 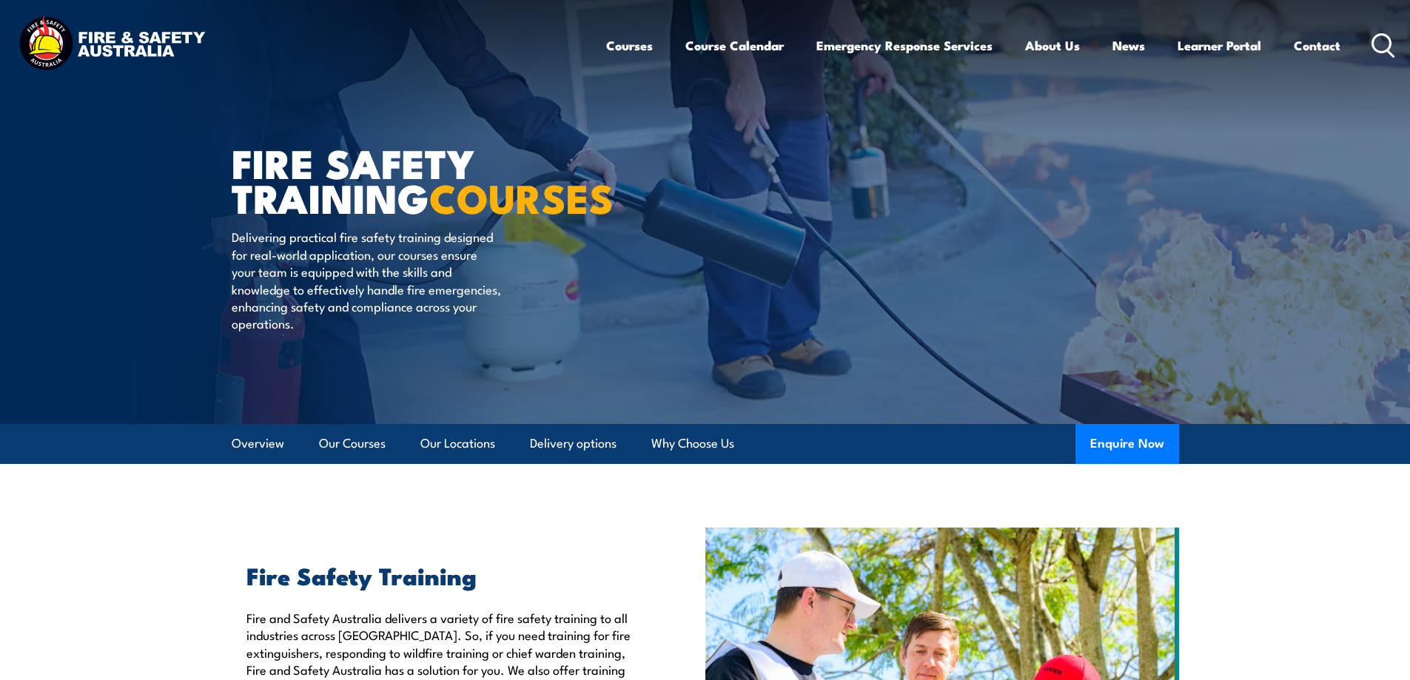 What do you see at coordinates (1127, 444) in the screenshot?
I see `button: Enquire Now` at bounding box center [1127, 444].